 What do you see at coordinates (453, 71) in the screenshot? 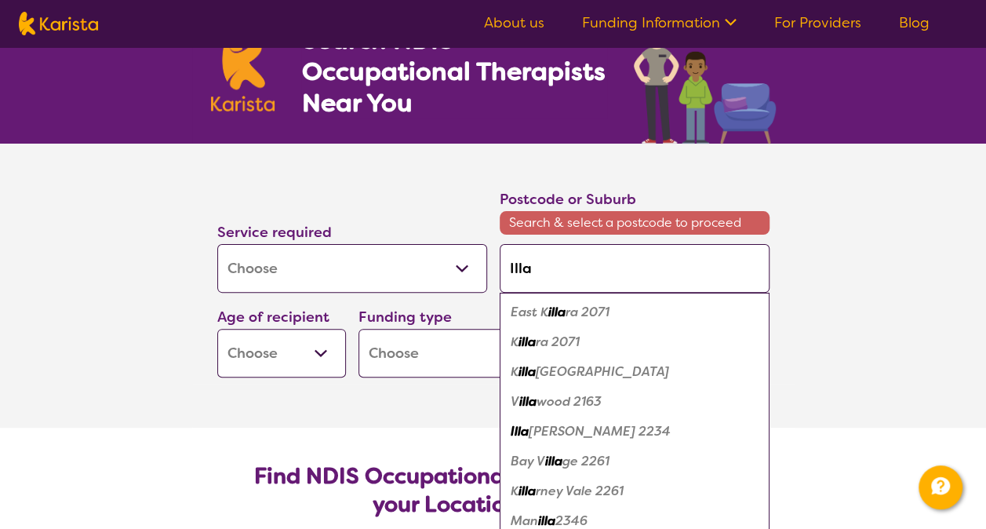
I see `h1: Search NDIS Occupational Therapists Near You` at bounding box center [453, 71].